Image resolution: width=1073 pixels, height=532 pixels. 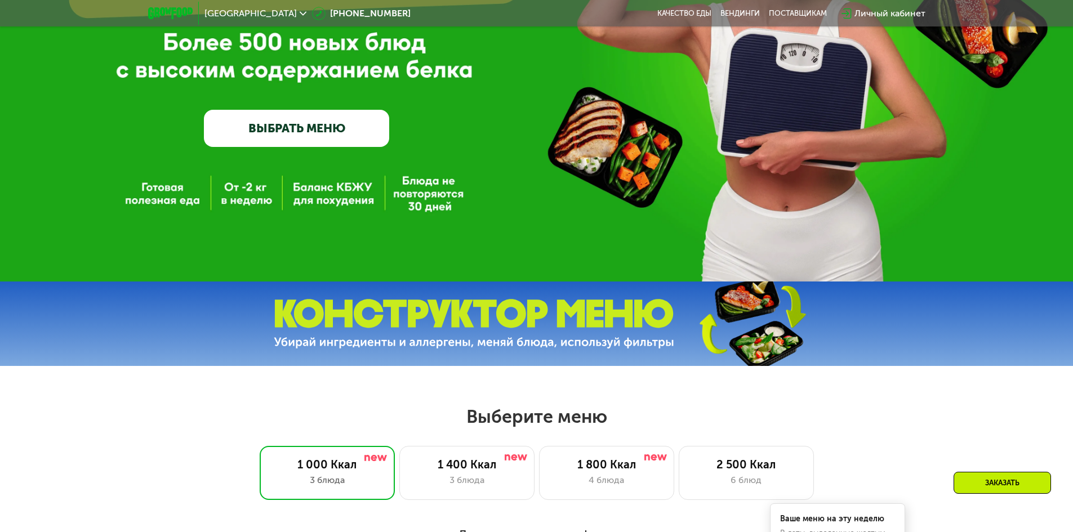 What do you see at coordinates (684, 14) in the screenshot?
I see `a: Качество еды` at bounding box center [684, 14].